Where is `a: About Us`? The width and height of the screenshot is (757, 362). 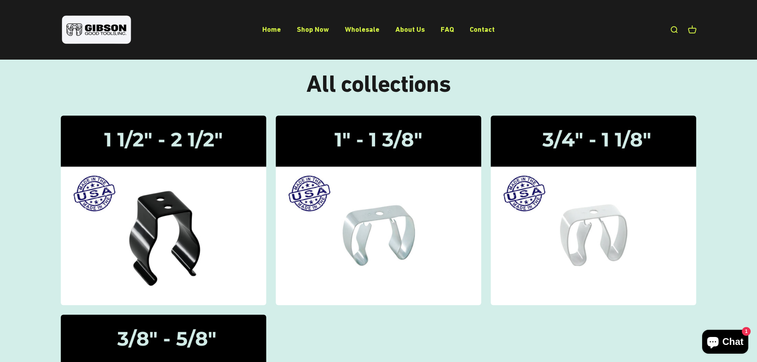
a: About Us is located at coordinates (410, 29).